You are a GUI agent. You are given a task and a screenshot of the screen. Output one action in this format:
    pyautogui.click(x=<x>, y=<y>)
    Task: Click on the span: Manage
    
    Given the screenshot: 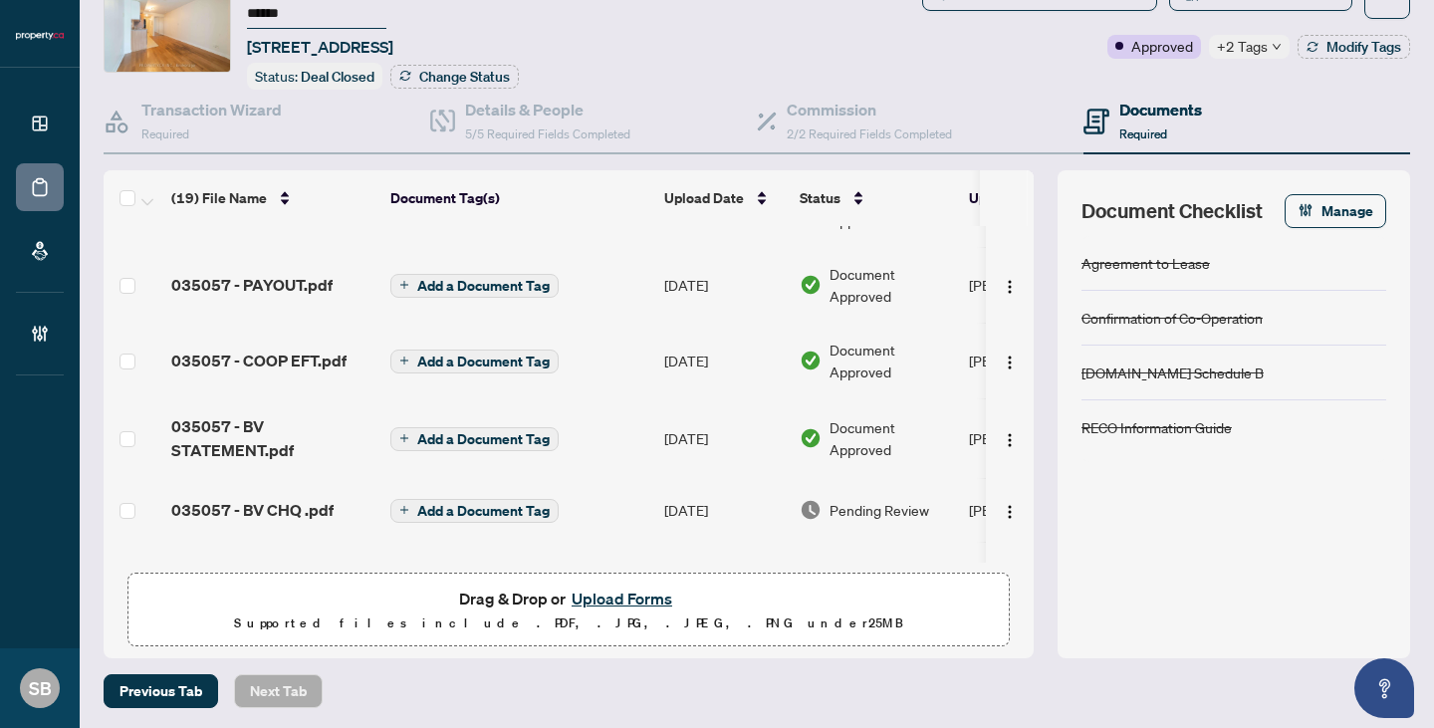 What is the action you would take?
    pyautogui.click(x=1347, y=211)
    